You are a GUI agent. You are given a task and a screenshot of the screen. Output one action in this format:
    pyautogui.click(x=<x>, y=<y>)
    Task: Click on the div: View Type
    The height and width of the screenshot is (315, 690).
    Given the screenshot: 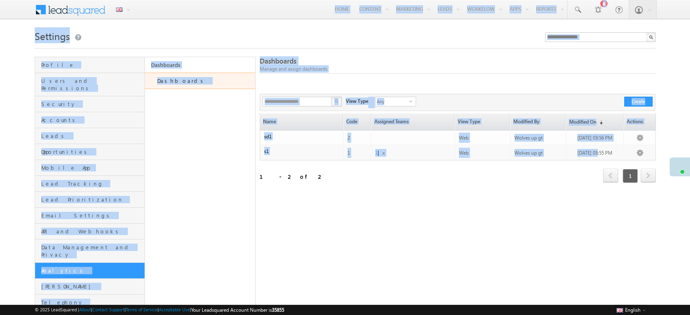 What is the action you would take?
    pyautogui.click(x=357, y=101)
    